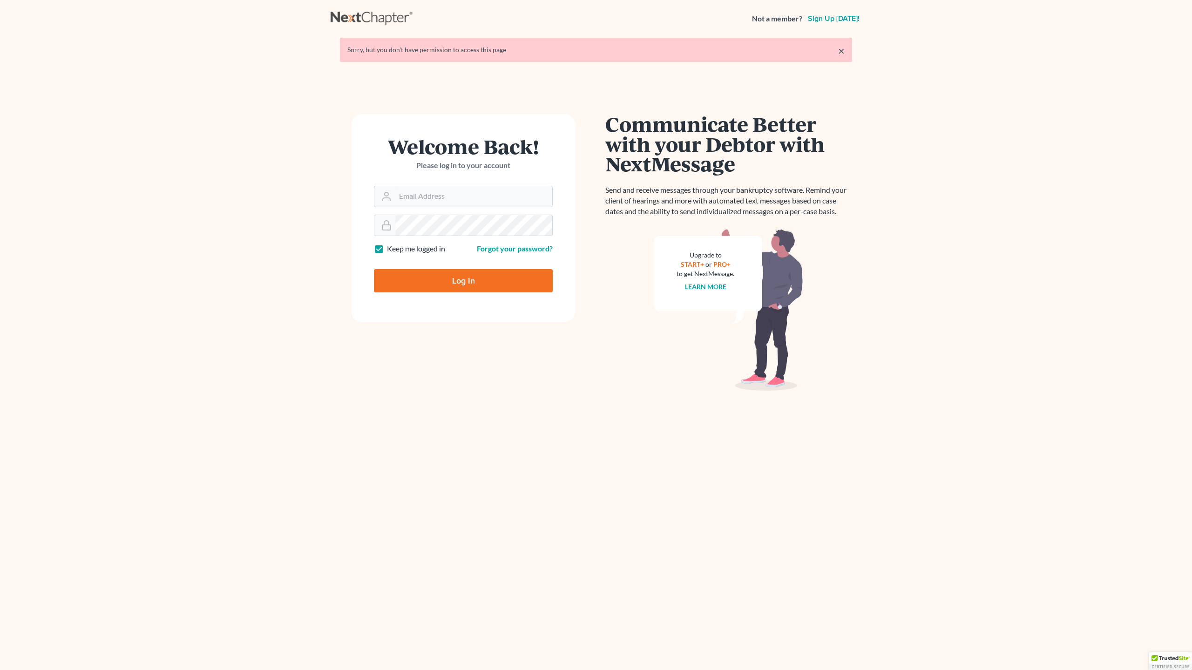  What do you see at coordinates (463, 281) in the screenshot?
I see `input: Log In` at bounding box center [463, 281].